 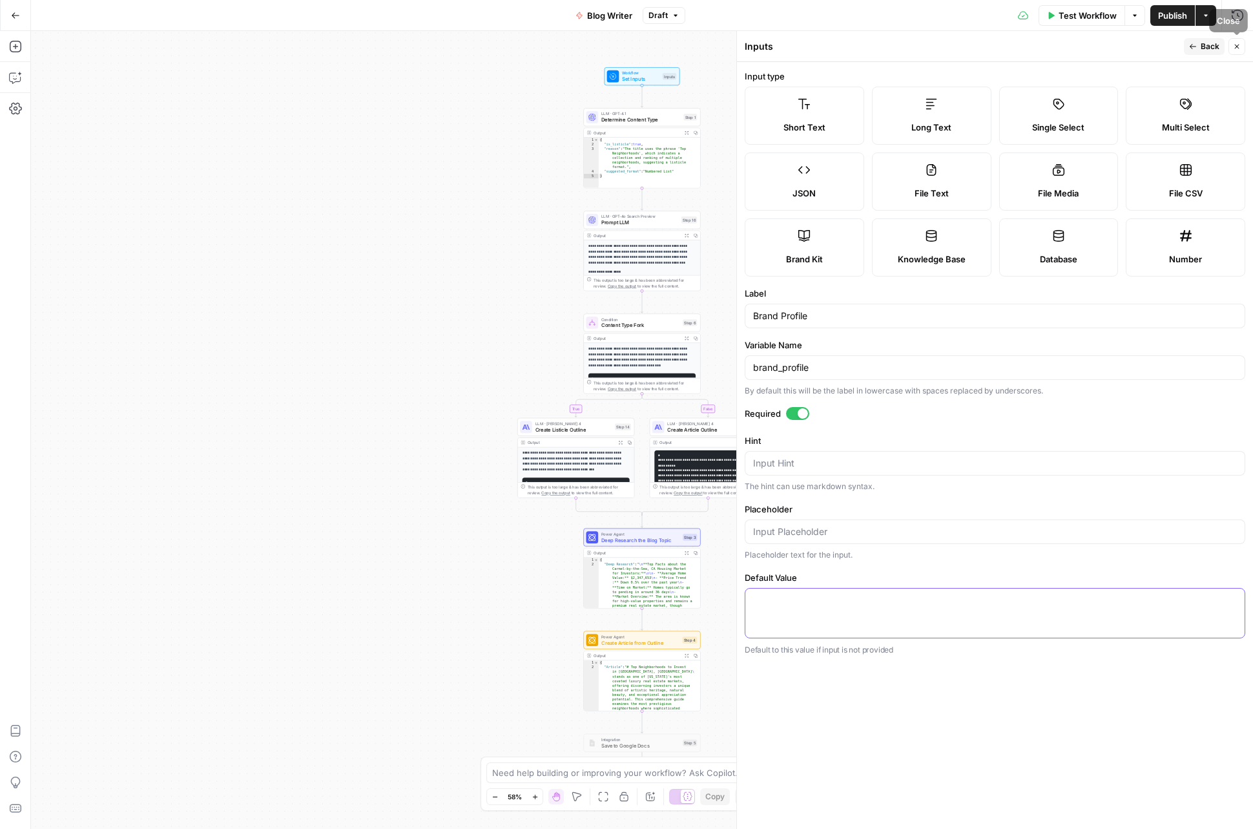 I want to click on span: File Media, so click(x=1058, y=193).